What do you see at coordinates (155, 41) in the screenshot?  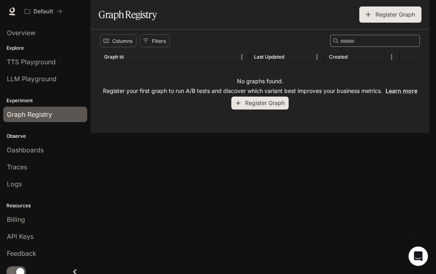 I see `button: Show filters` at bounding box center [155, 41].